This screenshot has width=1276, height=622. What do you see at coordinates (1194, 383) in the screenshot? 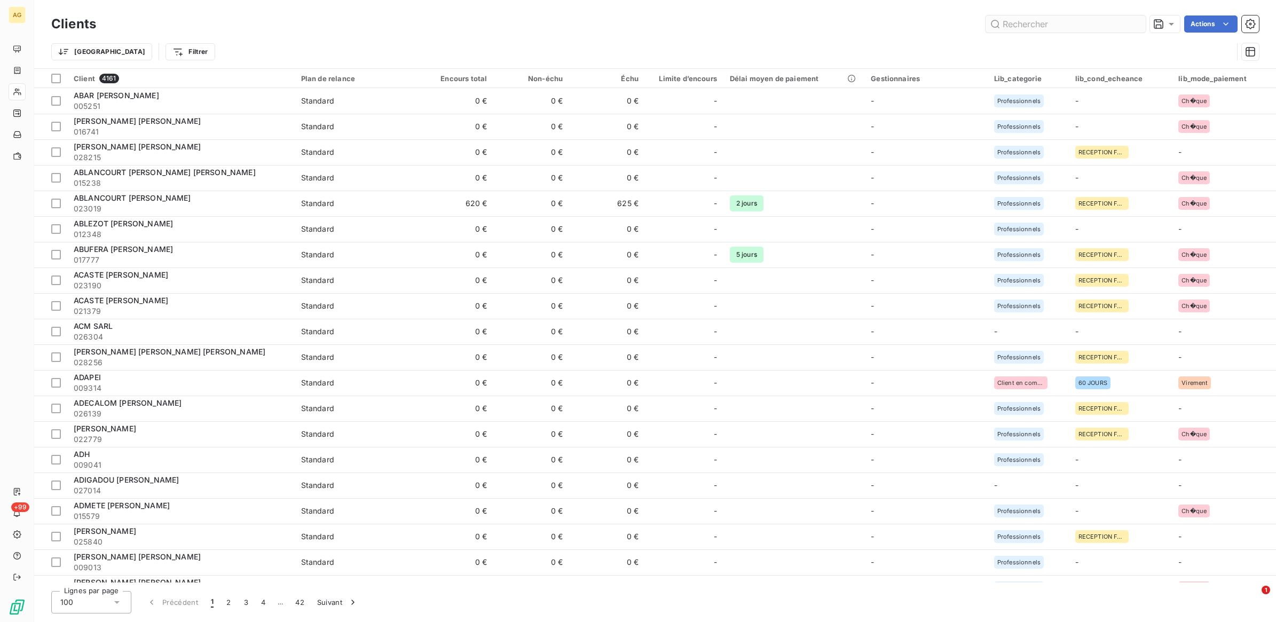
I see `span: Virement` at bounding box center [1194, 383].